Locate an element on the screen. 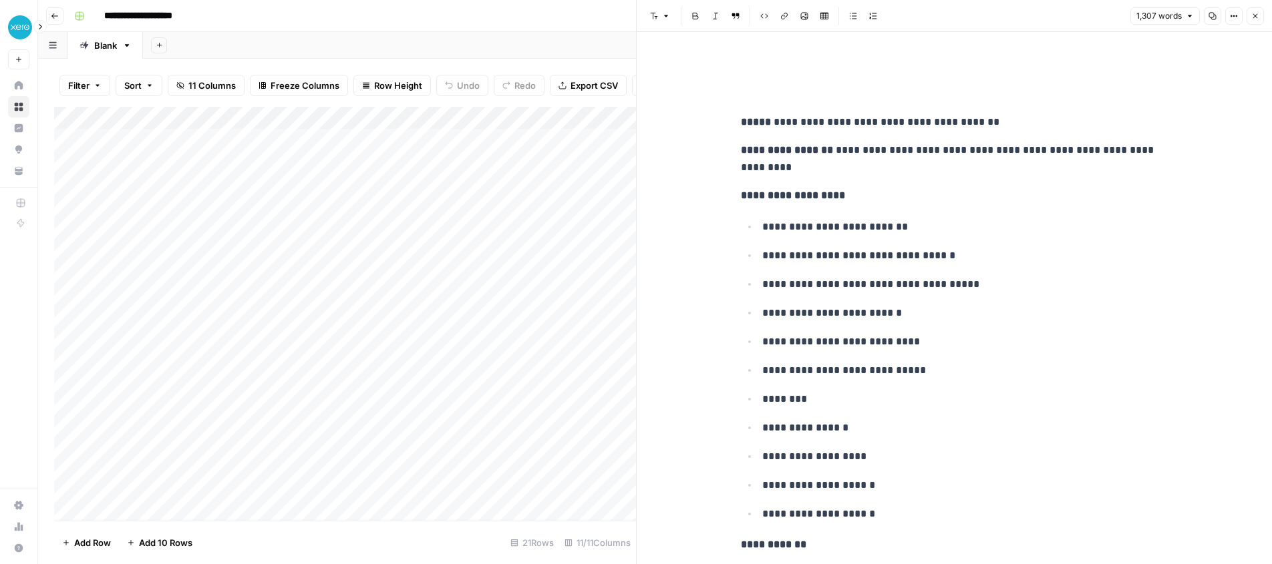 This screenshot has width=1272, height=564. a: Blank is located at coordinates (106, 45).